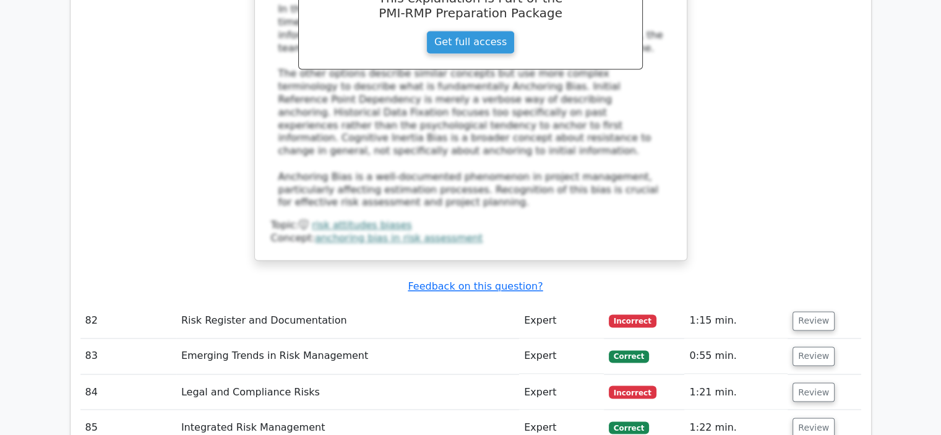 The width and height of the screenshot is (941, 435). What do you see at coordinates (736, 356) in the screenshot?
I see `td: 0:55 min.` at bounding box center [736, 356].